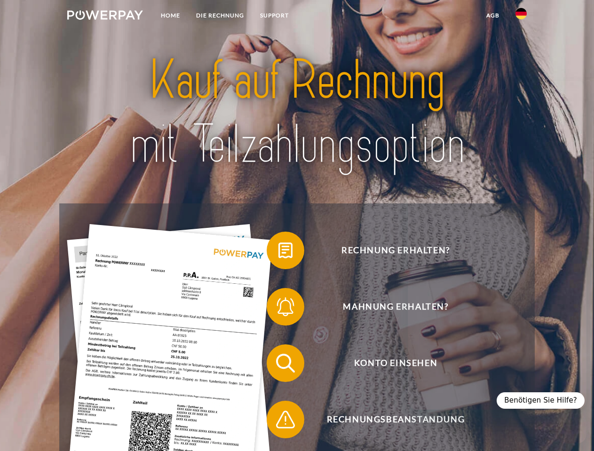 This screenshot has height=451, width=594. What do you see at coordinates (395, 363) in the screenshot?
I see `span: Konto einsehen` at bounding box center [395, 363].